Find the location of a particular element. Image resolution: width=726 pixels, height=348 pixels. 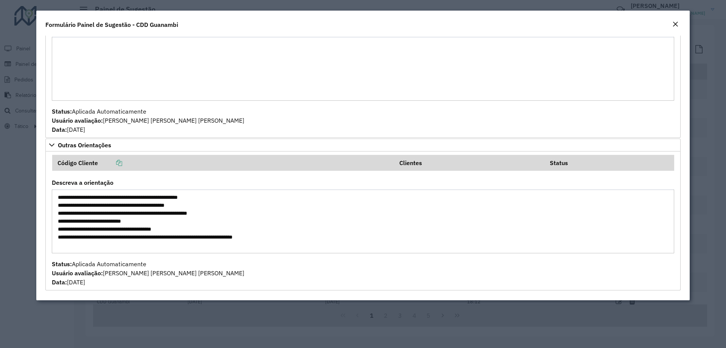

span: Outras Orientações is located at coordinates (84, 145).